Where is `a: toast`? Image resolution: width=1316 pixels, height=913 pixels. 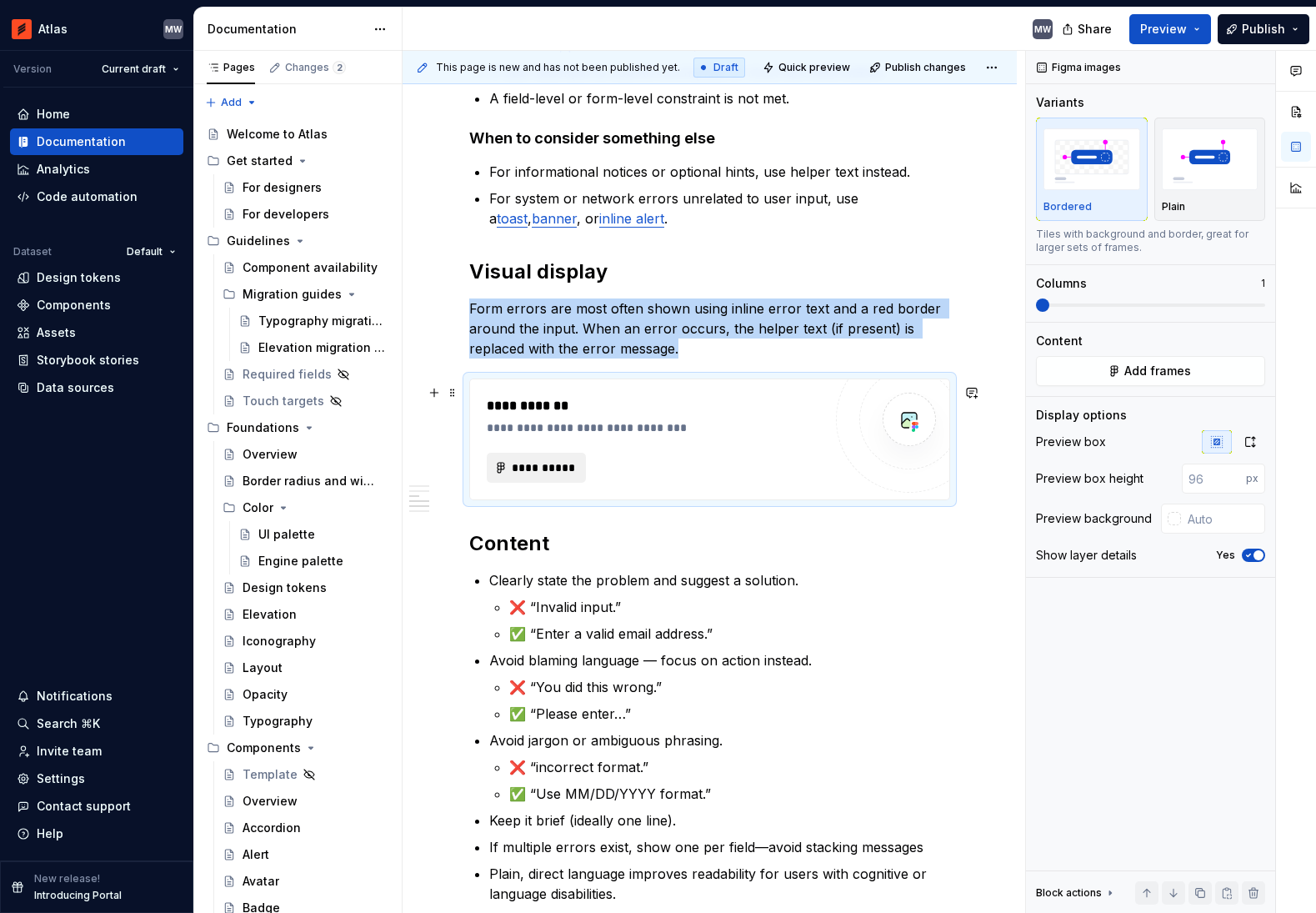 a: toast is located at coordinates (512, 219).